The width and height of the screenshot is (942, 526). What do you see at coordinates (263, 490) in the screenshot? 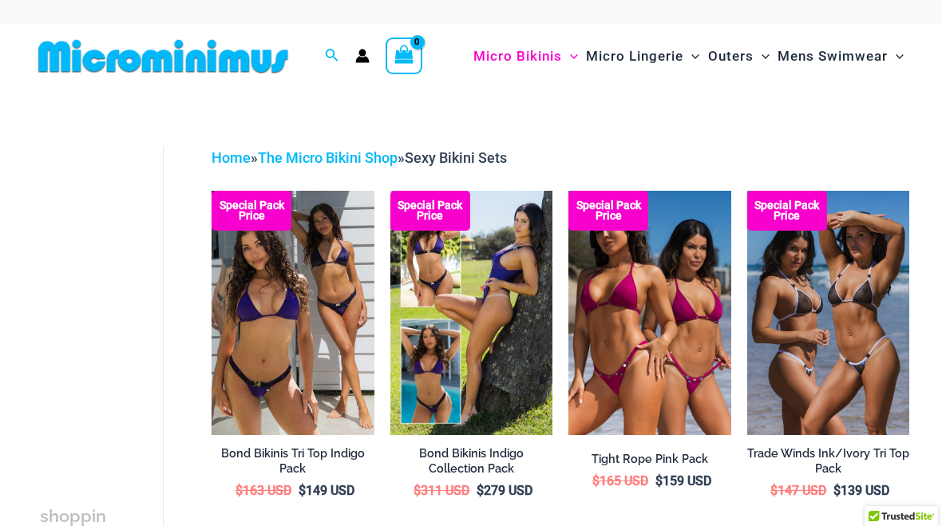
I see `bdi: 163 USD` at bounding box center [263, 490].